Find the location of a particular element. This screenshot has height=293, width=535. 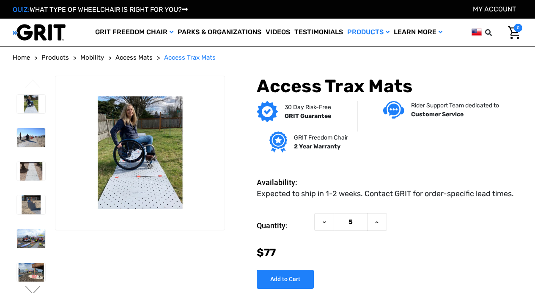

span: $77 is located at coordinates (266, 253).